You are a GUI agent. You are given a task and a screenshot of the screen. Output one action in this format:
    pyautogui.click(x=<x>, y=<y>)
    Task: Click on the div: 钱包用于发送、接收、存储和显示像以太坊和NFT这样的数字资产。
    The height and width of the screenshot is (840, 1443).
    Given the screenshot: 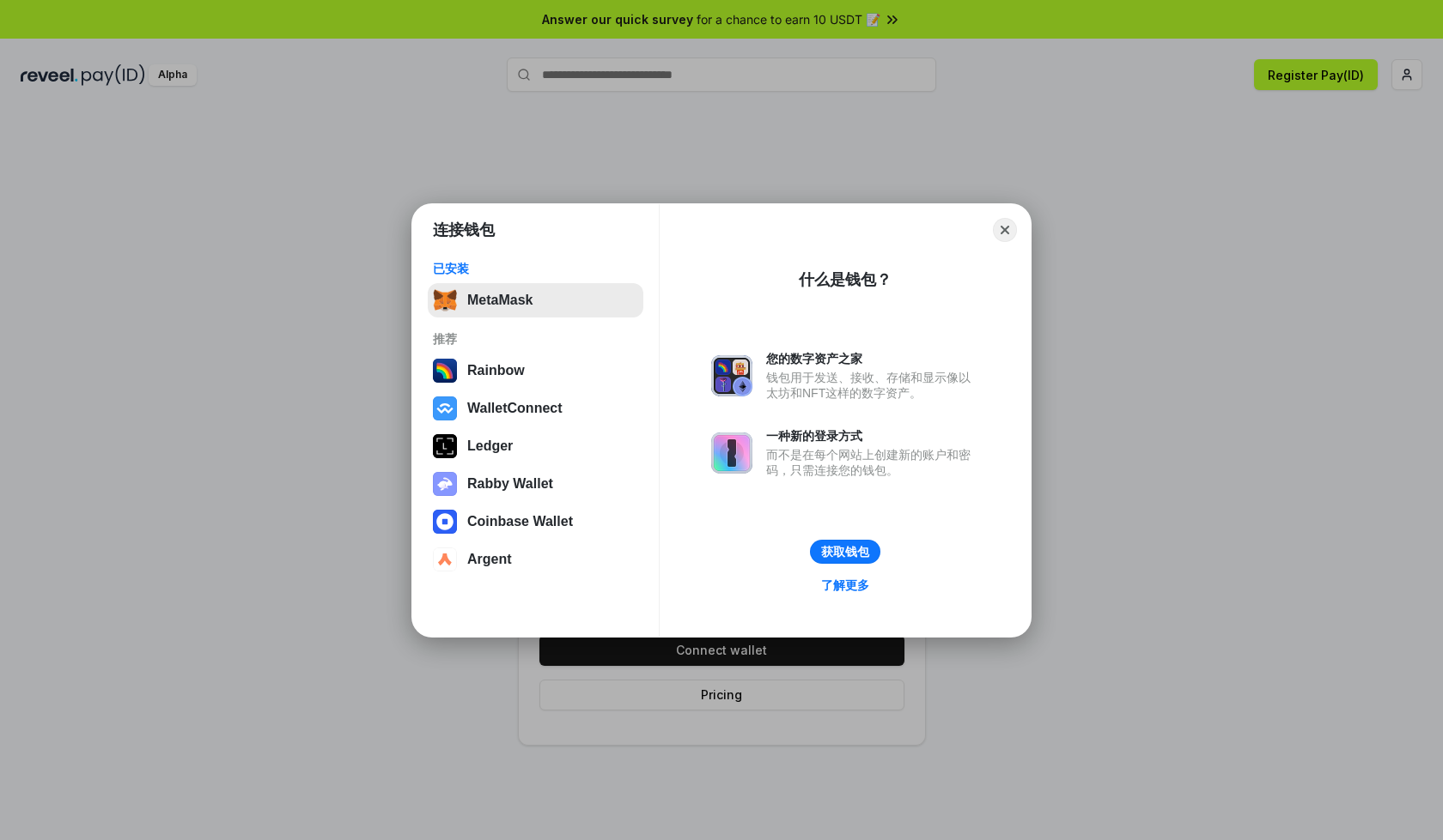 What is the action you would take?
    pyautogui.click(x=872, y=385)
    